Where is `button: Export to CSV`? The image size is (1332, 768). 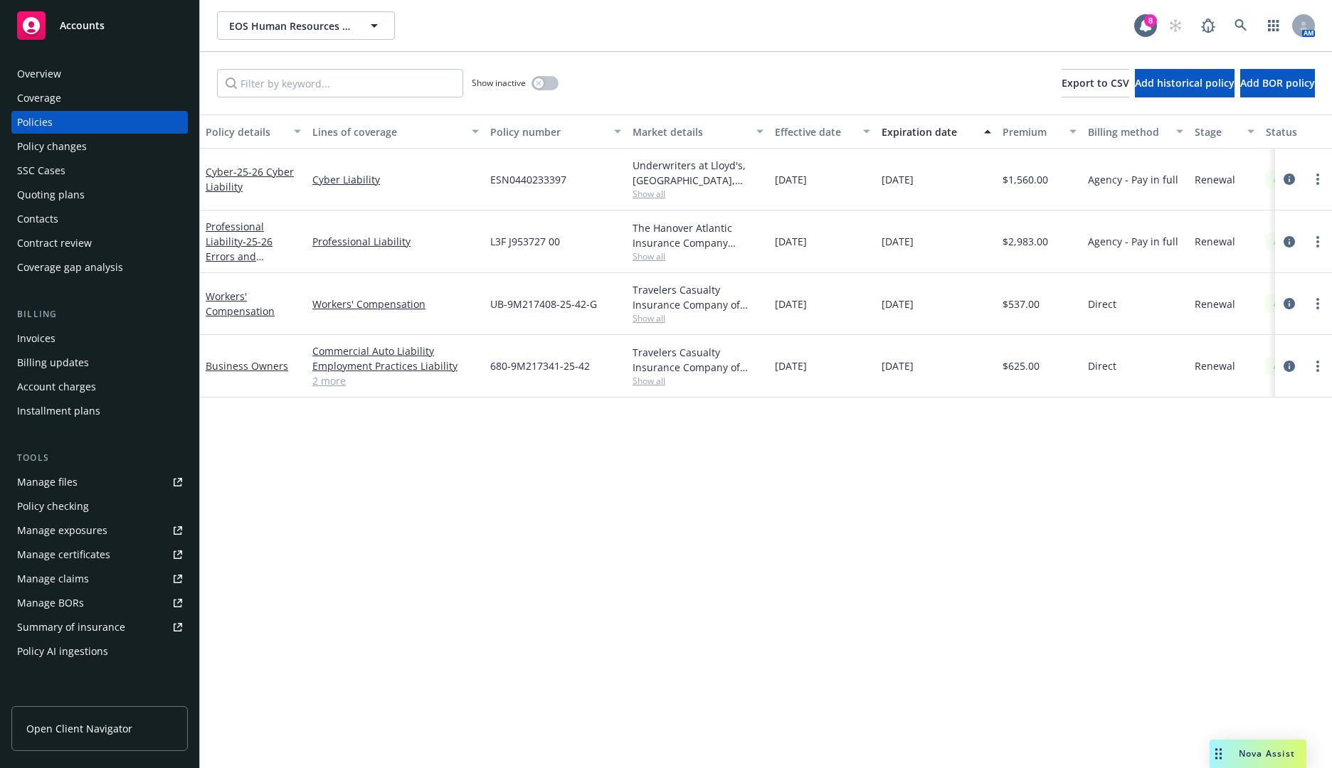 button: Export to CSV is located at coordinates (1095, 83).